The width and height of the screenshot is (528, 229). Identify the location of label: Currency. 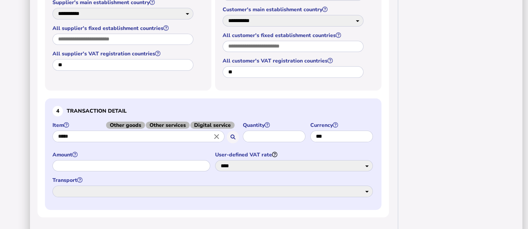
(342, 125).